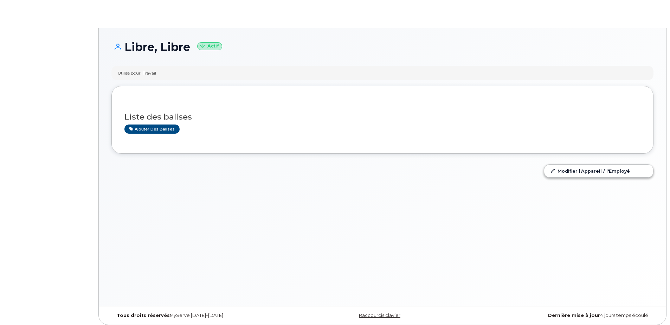 This screenshot has width=670, height=325. Describe the element at coordinates (563, 315) in the screenshot. I see `div: 4 jours temps écoulé` at that location.